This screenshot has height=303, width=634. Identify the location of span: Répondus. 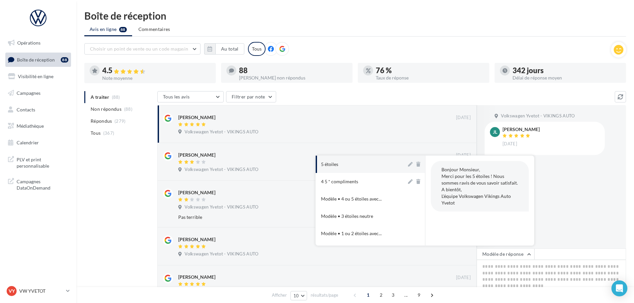
(101, 121).